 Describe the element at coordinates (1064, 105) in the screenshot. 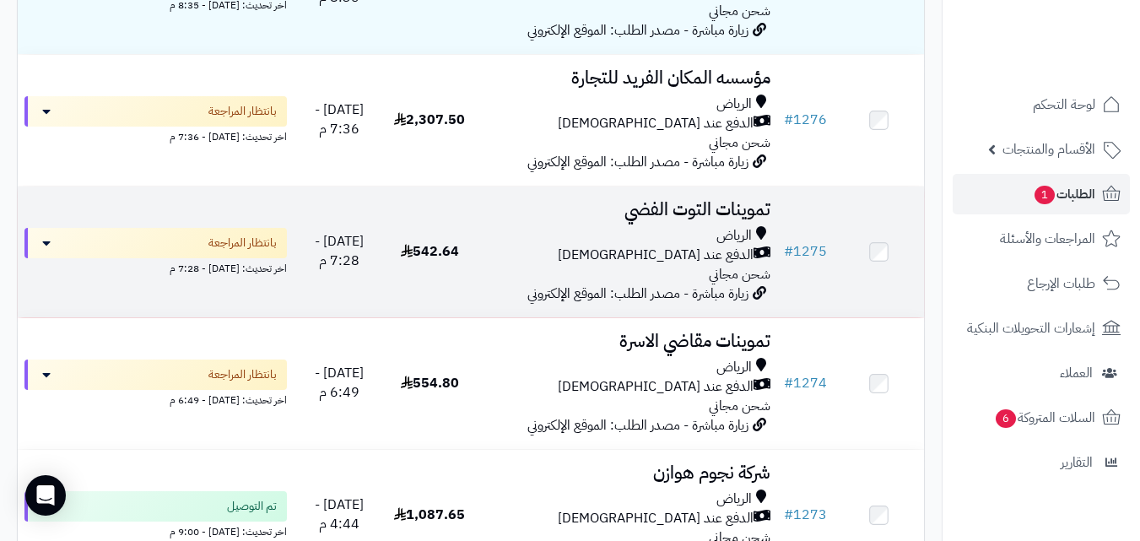

I see `span: لوحة التحكم` at that location.